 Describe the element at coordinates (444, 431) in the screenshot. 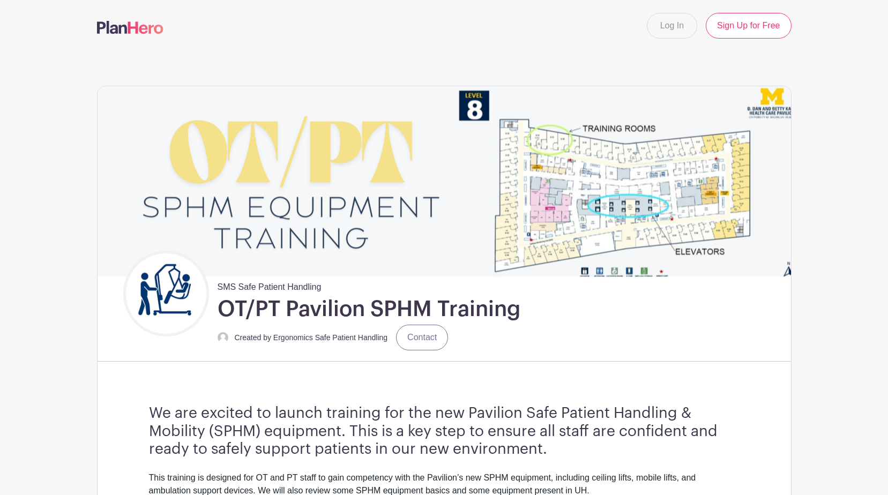

I see `h3: We are excited to launch training for the new Pavilion Safe Patient Handling & Mobility (SPHM) eq...` at that location.